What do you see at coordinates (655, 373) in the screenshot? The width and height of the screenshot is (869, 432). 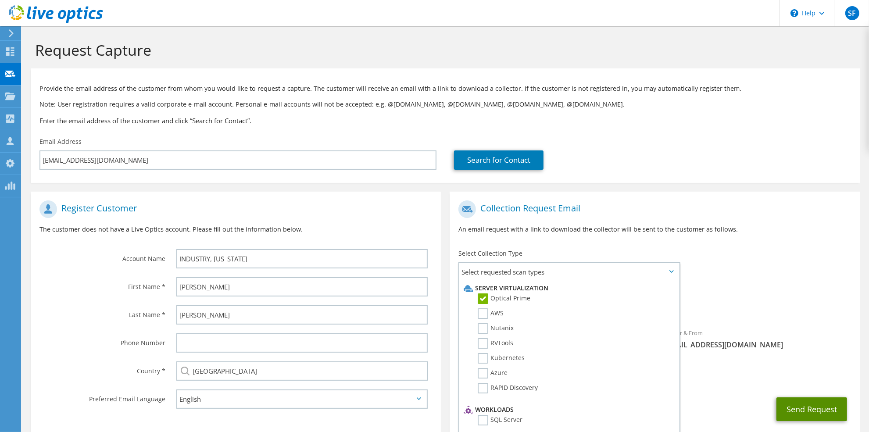 I see `div: CC & Reply To` at bounding box center [655, 373].